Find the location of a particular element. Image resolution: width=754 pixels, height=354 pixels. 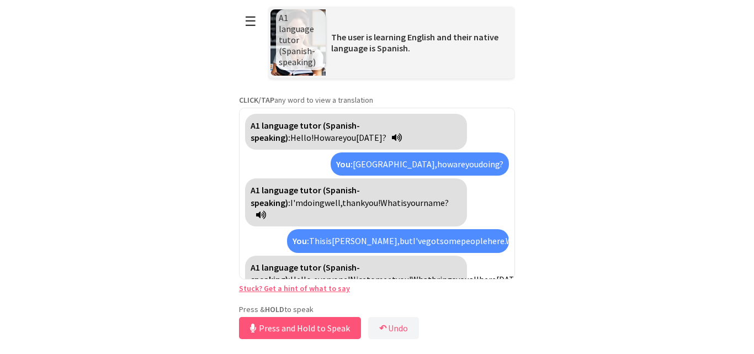

span: I'm is located at coordinates (296, 202).